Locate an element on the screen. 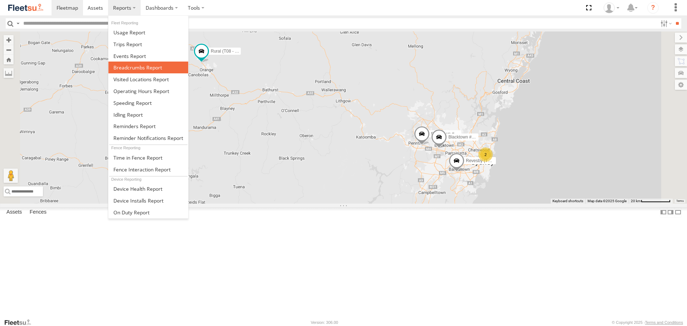 Image resolution: width=687 pixels, height=326 pixels. a: Idling Report is located at coordinates (148, 114).